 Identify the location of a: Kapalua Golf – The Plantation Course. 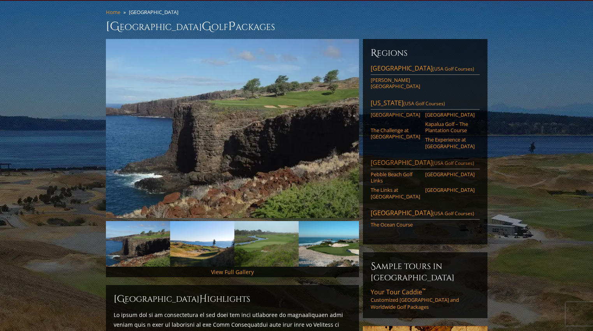
(450, 127).